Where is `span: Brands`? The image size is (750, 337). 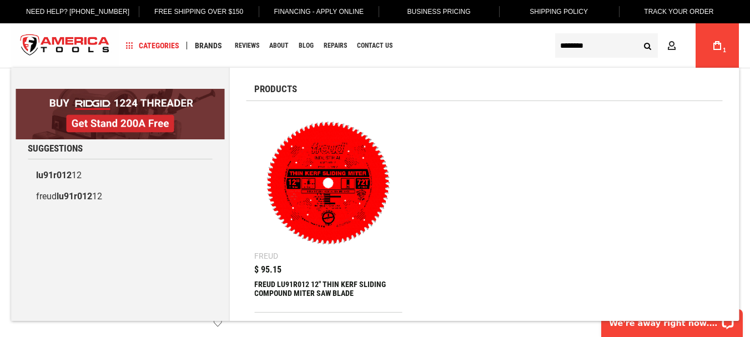 span: Brands is located at coordinates (208, 46).